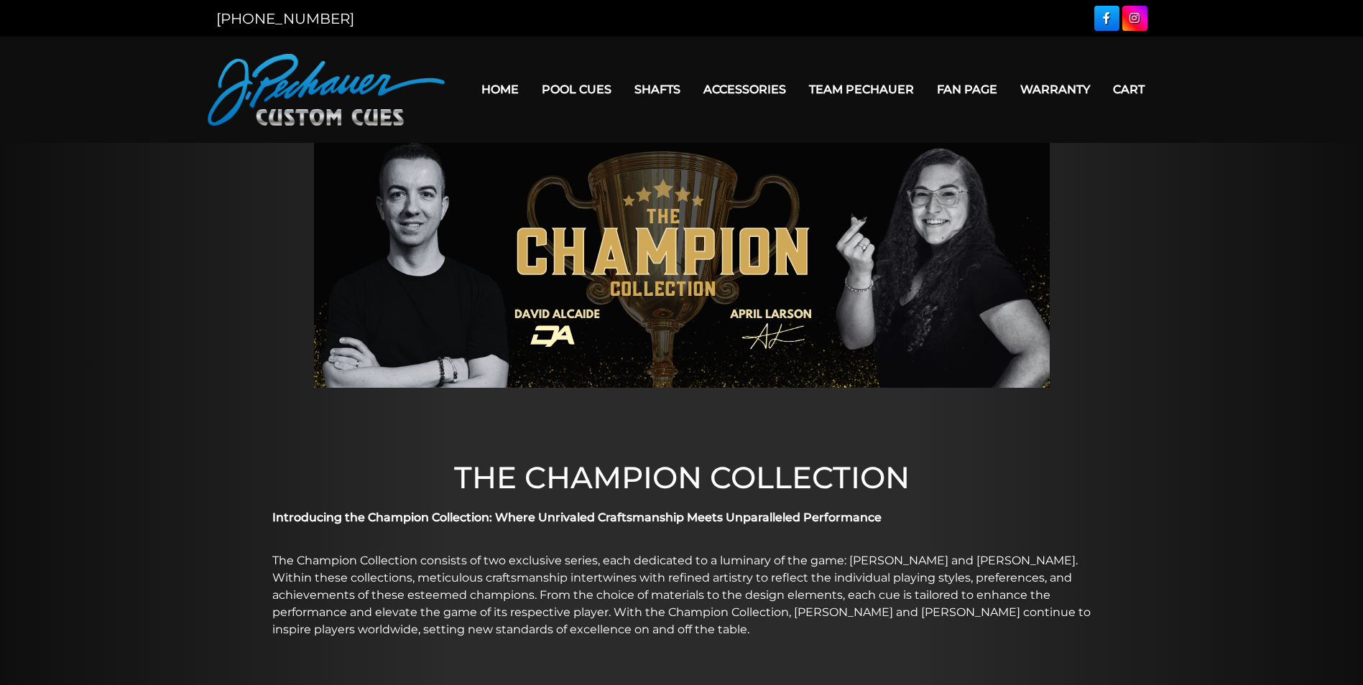  I want to click on img: Pechauer Custom Cues, so click(326, 90).